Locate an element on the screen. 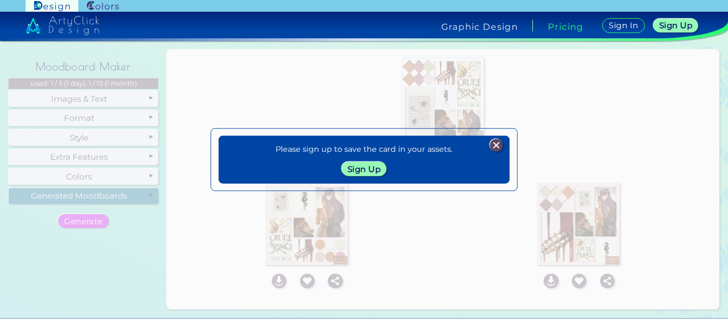 This screenshot has height=319, width=728. h4: Pricing is located at coordinates (566, 27).